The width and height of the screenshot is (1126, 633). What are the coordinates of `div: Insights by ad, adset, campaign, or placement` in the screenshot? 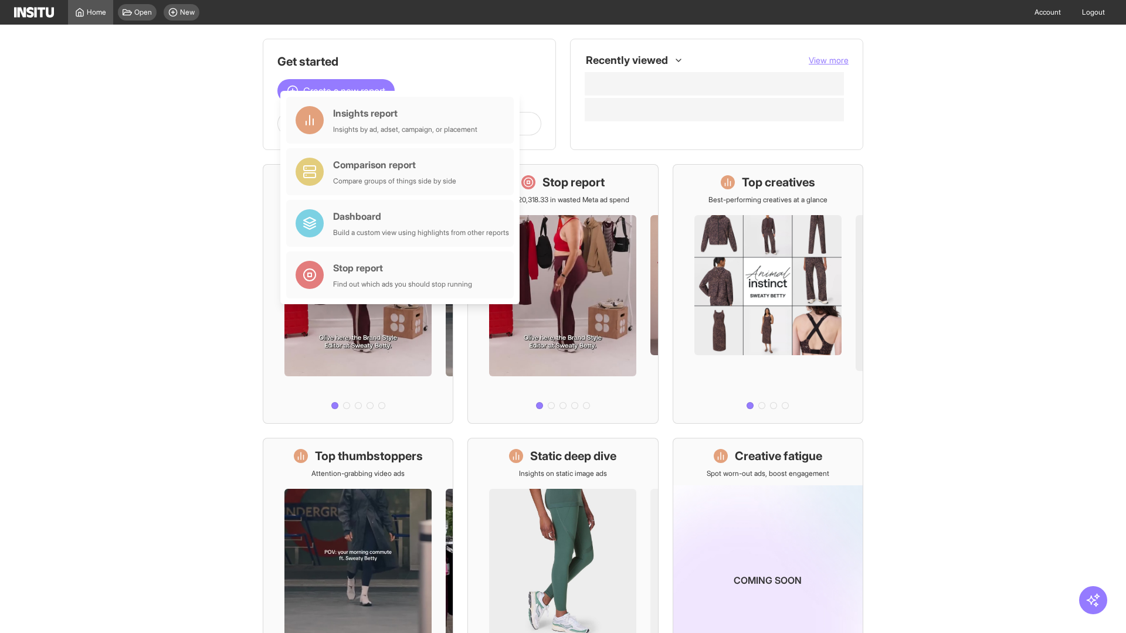 It's located at (405, 130).